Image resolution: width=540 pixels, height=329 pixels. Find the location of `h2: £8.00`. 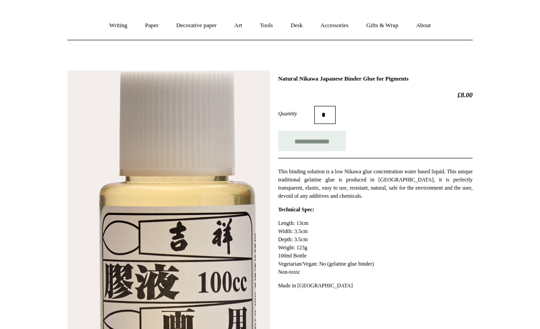

h2: £8.00 is located at coordinates (376, 95).